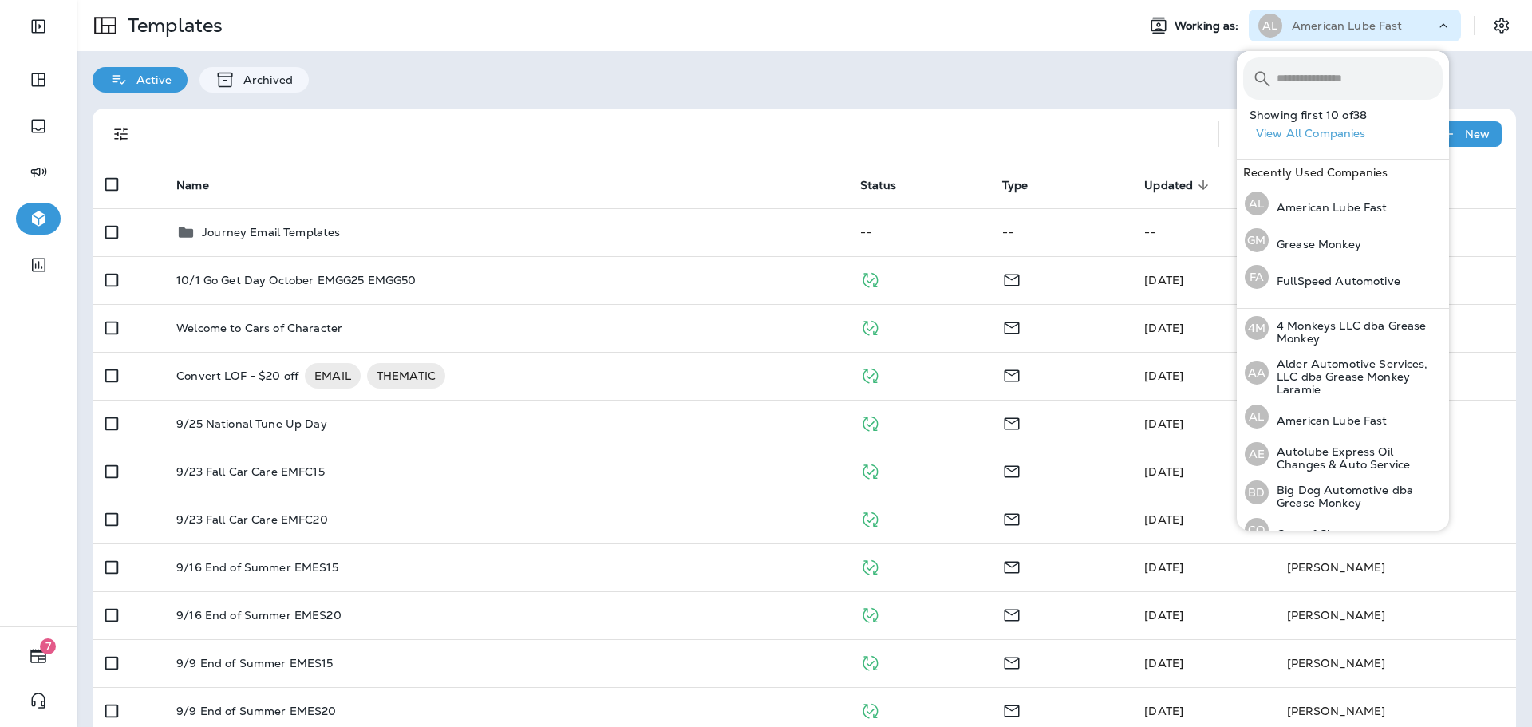 Image resolution: width=1532 pixels, height=727 pixels. I want to click on button: AEAutolube Express Oil Changes & Auto Service, so click(1343, 454).